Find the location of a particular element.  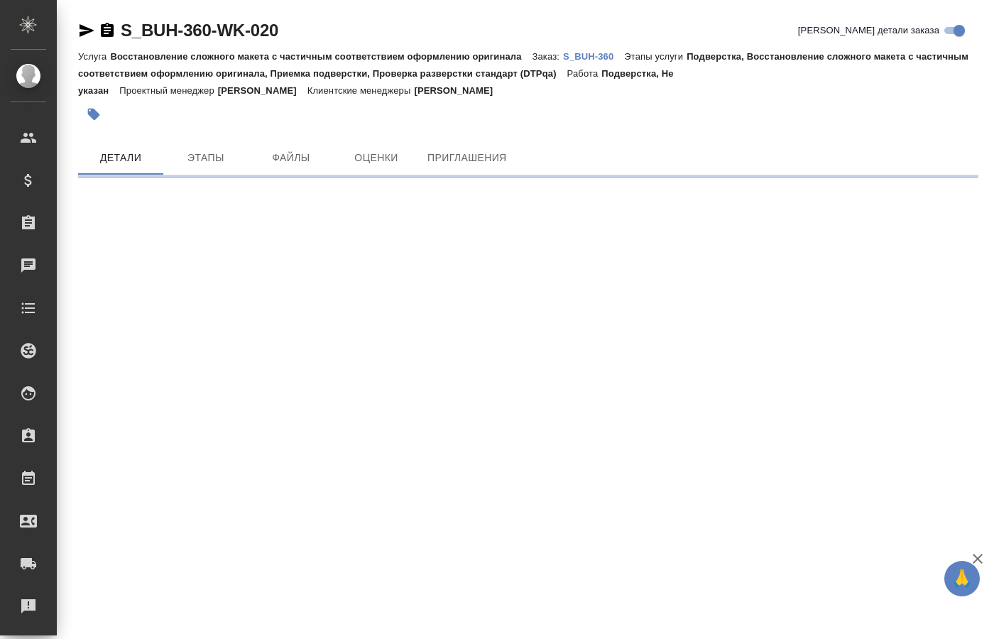

button: Добавить тэг is located at coordinates (94, 114).